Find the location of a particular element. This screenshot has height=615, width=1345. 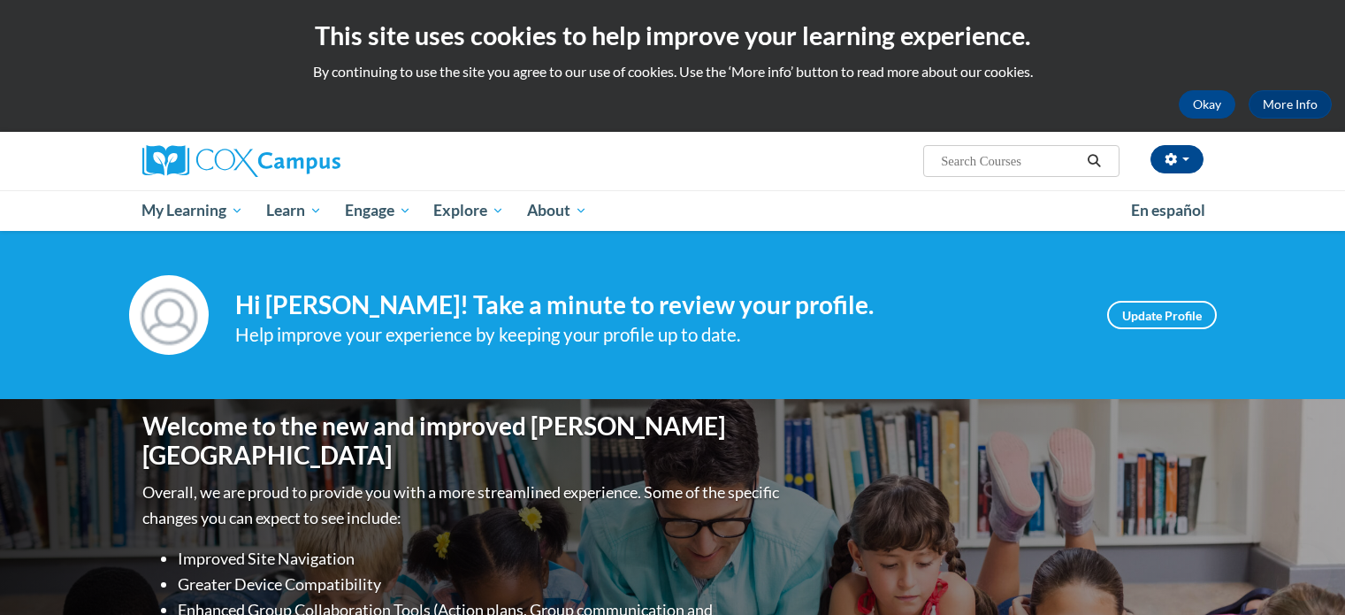

a: More Info is located at coordinates (1290, 104).